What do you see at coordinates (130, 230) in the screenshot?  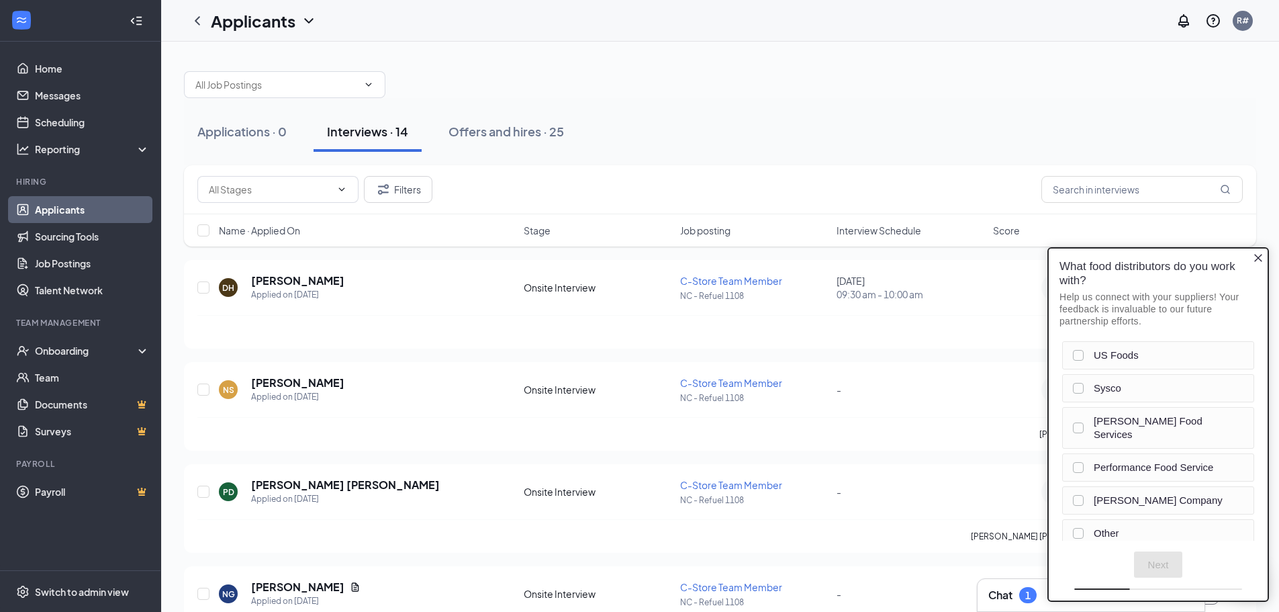 I see `label: Performance Food Service` at bounding box center [130, 230].